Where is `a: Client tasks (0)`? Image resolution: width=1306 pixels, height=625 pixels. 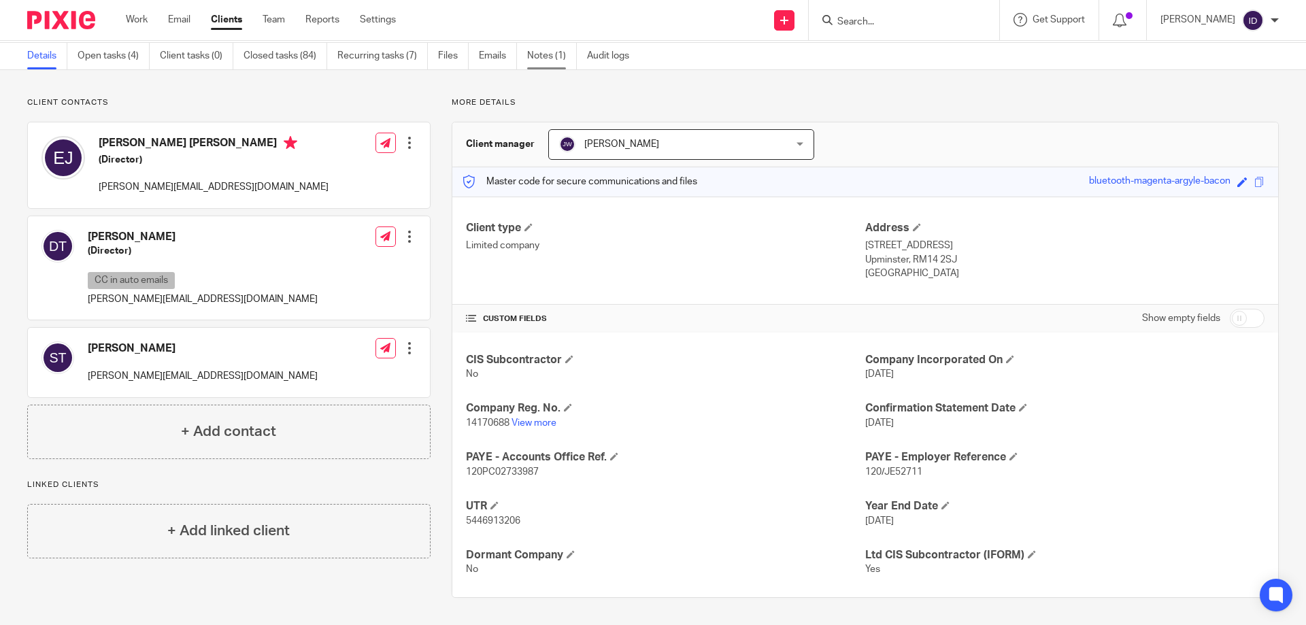 a: Client tasks (0) is located at coordinates (197, 56).